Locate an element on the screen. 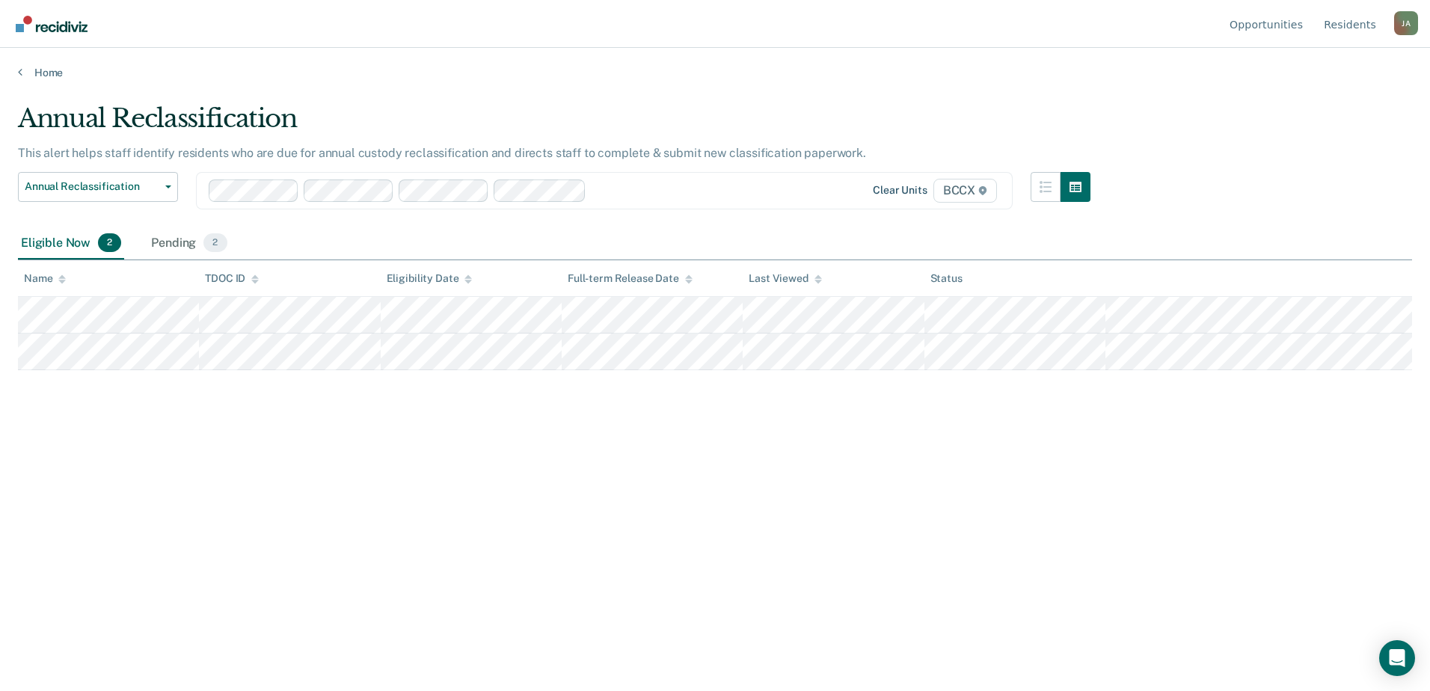 This screenshot has width=1430, height=691. div: Last Viewed is located at coordinates (785, 278).